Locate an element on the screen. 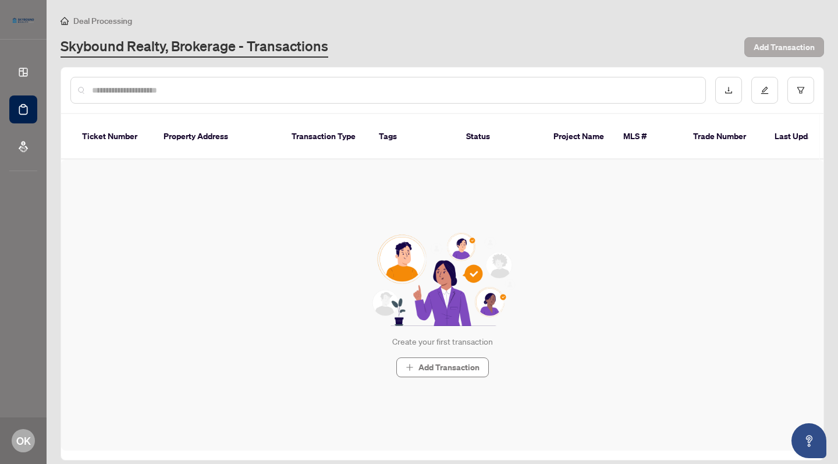 The width and height of the screenshot is (838, 464). img: logo is located at coordinates (23, 20).